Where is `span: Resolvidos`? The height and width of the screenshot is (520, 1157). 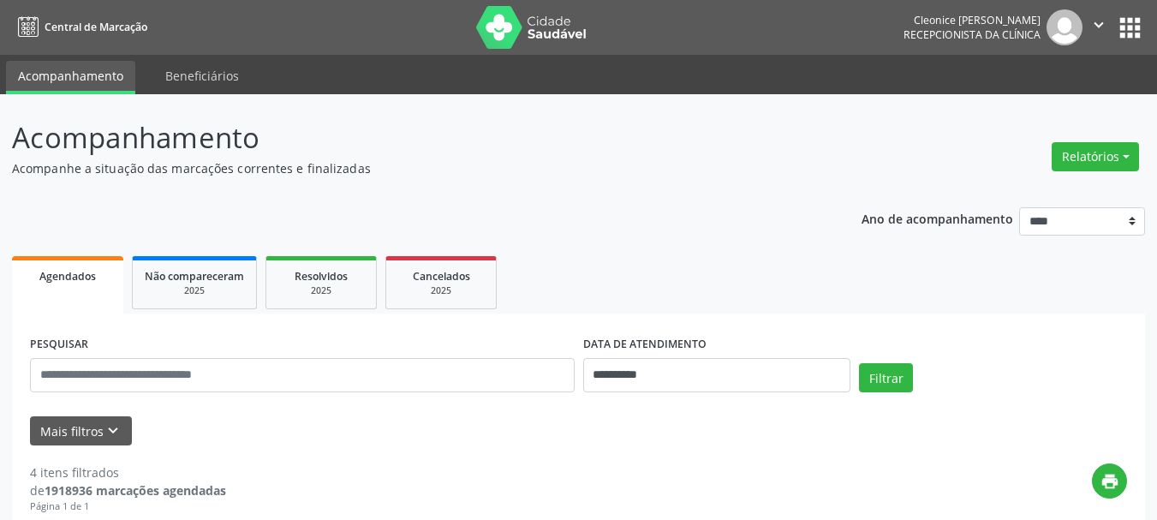 span: Resolvidos is located at coordinates (321, 276).